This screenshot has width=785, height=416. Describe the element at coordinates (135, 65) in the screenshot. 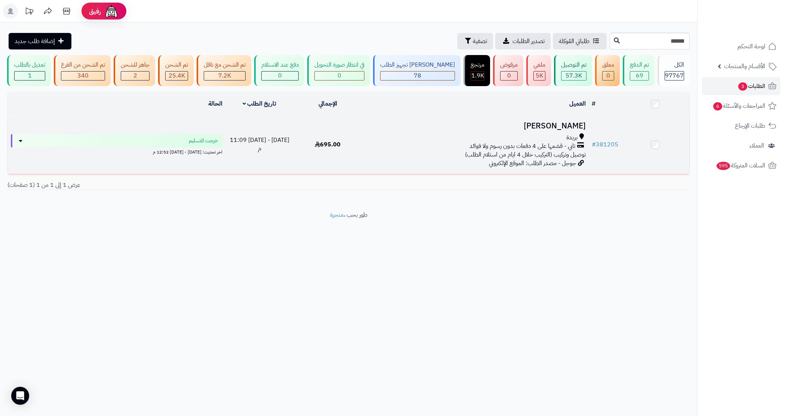

I see `div: جاهز للشحن` at that location.